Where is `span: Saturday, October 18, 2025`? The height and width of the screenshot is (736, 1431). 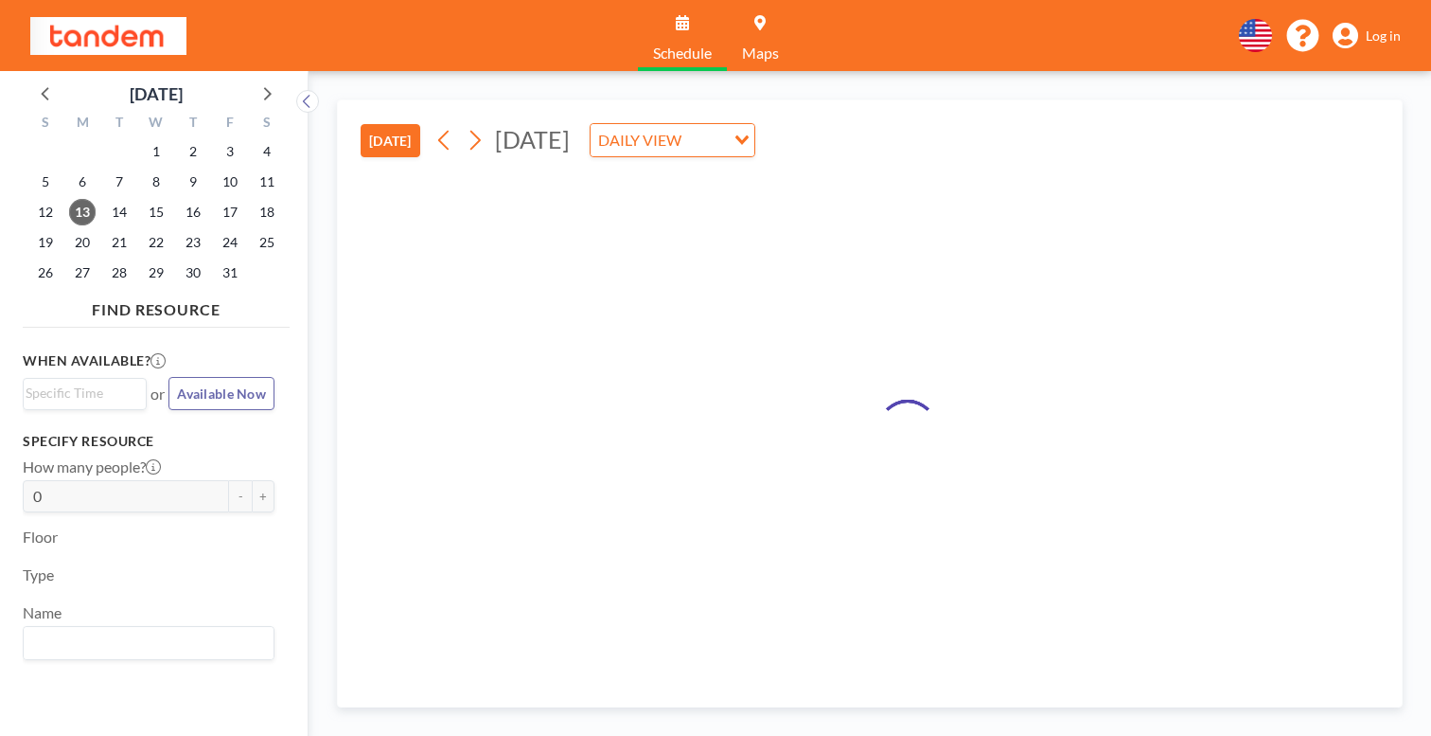 span: Saturday, October 18, 2025 is located at coordinates (267, 212).